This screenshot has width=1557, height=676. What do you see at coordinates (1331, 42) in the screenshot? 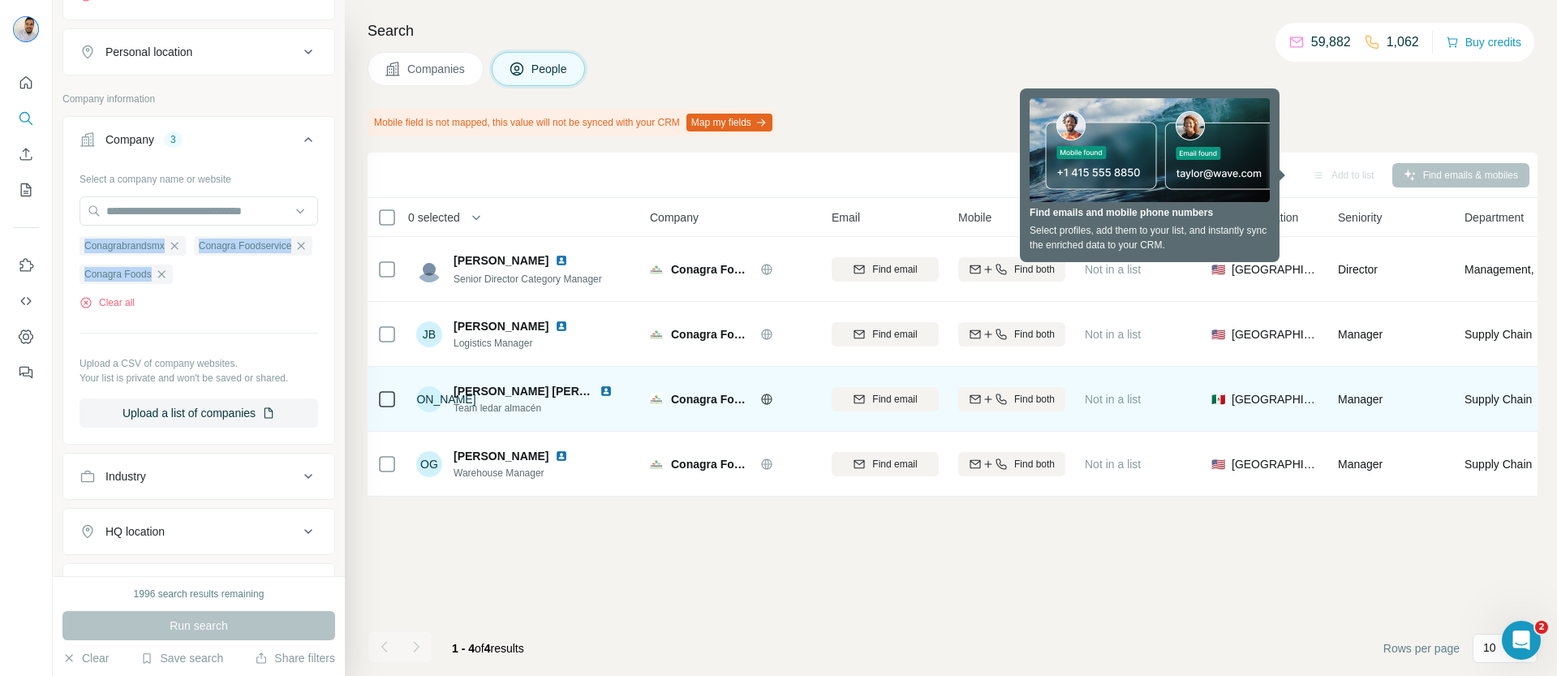
I see `p: 59,882` at bounding box center [1331, 42].